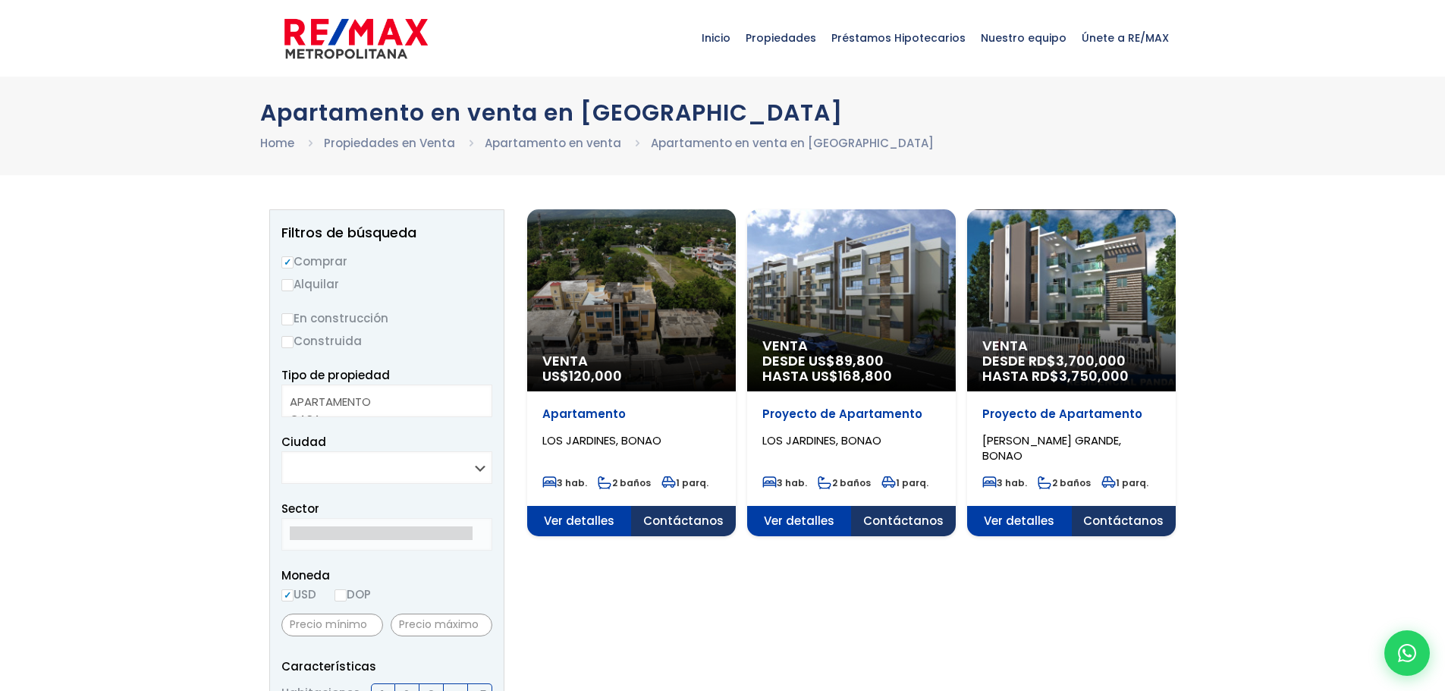 The width and height of the screenshot is (1445, 691). I want to click on span: 3,750,000, so click(1094, 375).